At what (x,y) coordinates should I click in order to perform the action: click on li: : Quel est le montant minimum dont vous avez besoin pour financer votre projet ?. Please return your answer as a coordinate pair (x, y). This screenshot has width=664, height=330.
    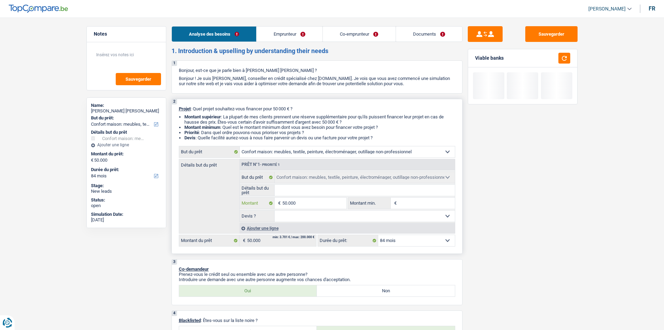
    Looking at the image, I should click on (320, 127).